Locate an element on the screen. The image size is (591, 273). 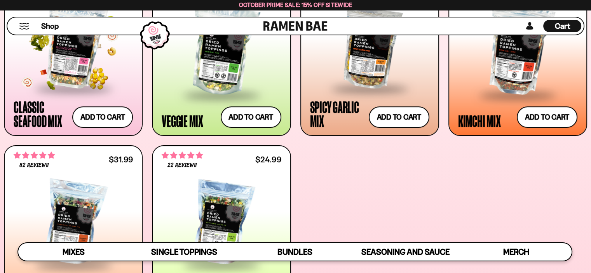
span: Single Toppings is located at coordinates (184, 252).